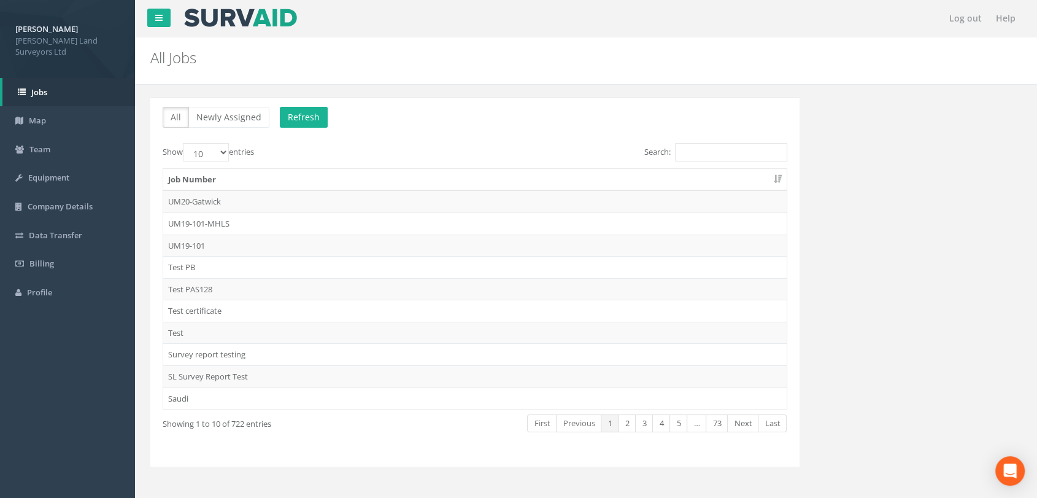  I want to click on input: Search:, so click(731, 152).